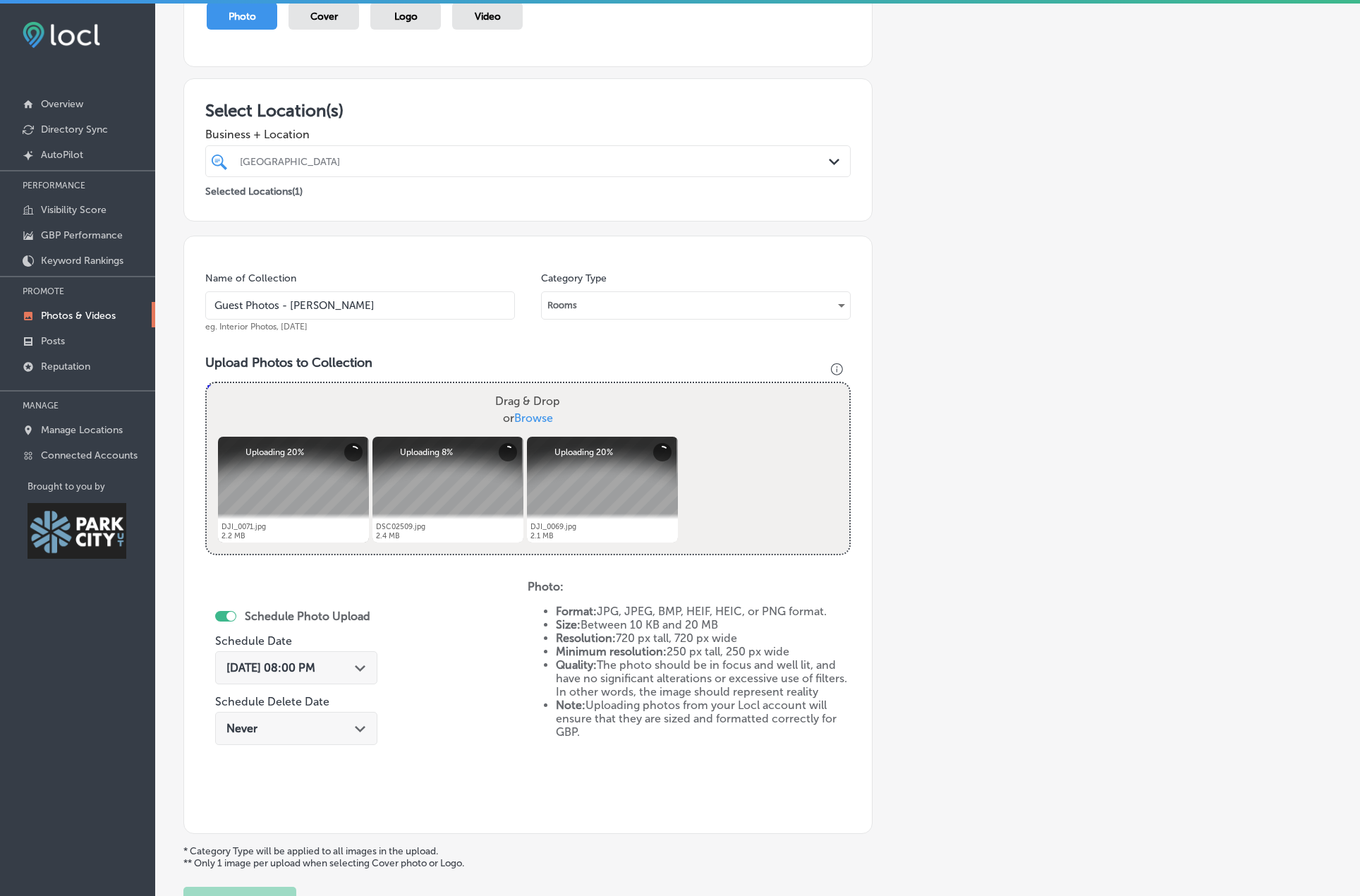 This screenshot has width=1360, height=896. What do you see at coordinates (757, 857) in the screenshot?
I see `p: * Category Type will be applied to all images in the upload. ** Only 1 image per upload when sele...` at bounding box center [757, 857].